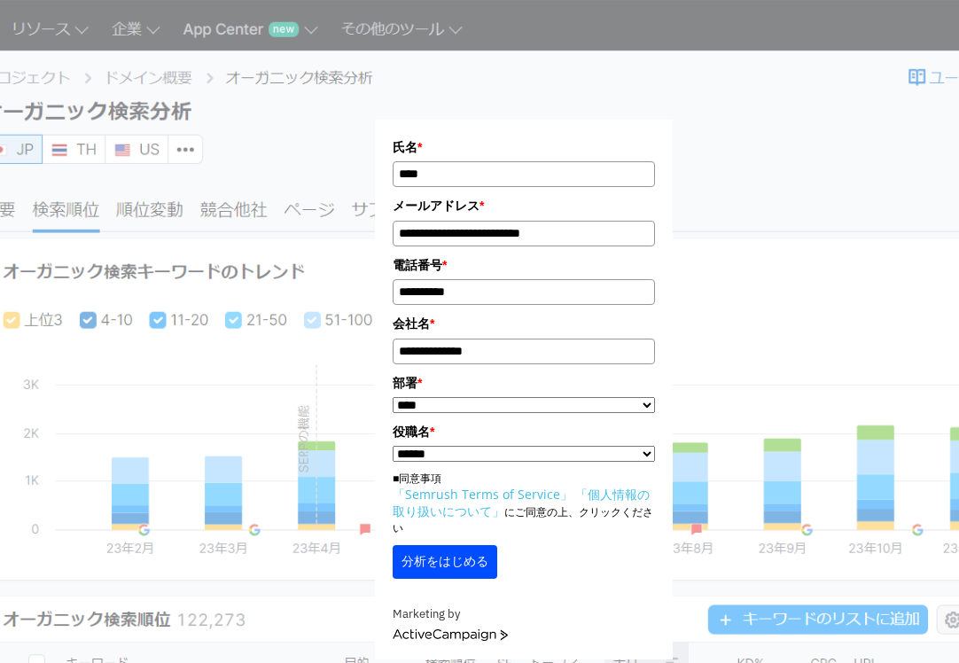 Image resolution: width=959 pixels, height=663 pixels. I want to click on label: メールアドレス, so click(524, 206).